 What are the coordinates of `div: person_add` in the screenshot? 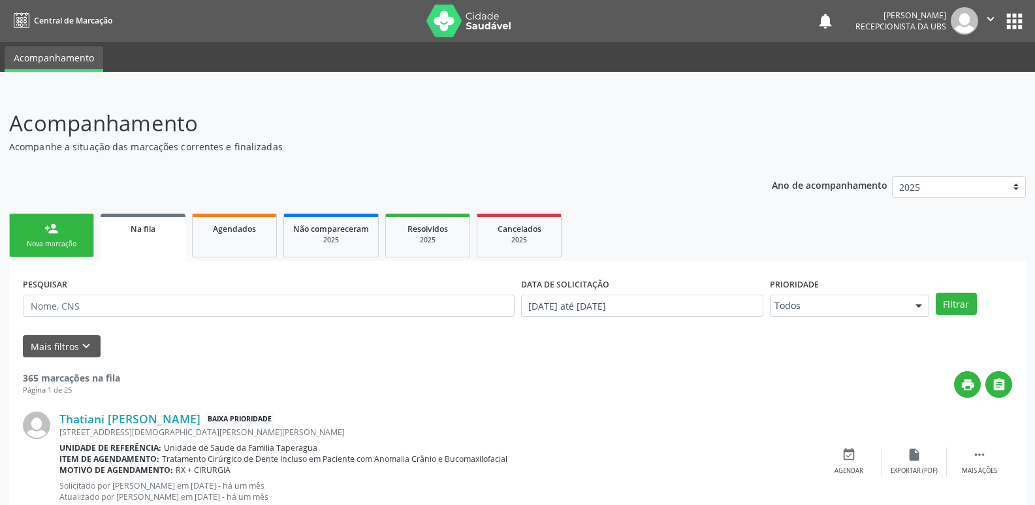 It's located at (52, 229).